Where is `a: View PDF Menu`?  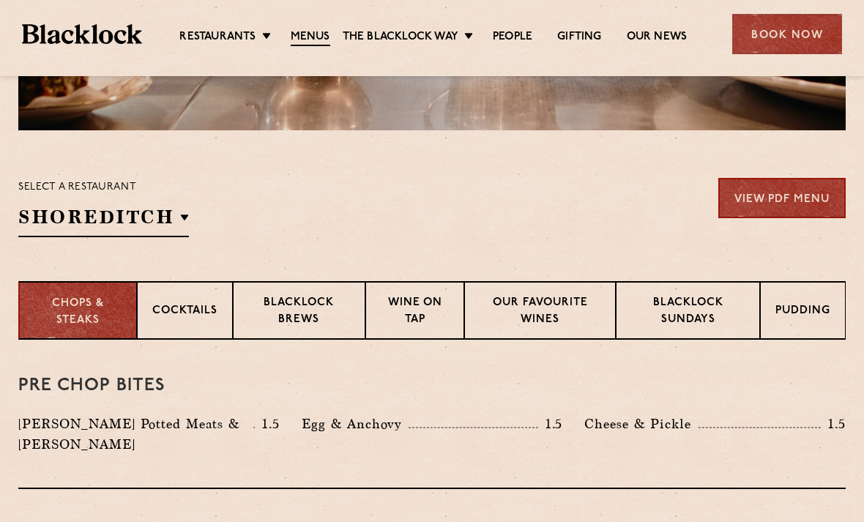 a: View PDF Menu is located at coordinates (782, 198).